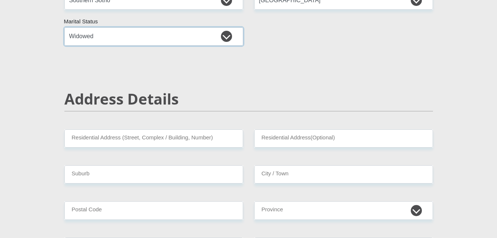 The width and height of the screenshot is (497, 238). I want to click on input: Suburb, so click(154, 174).